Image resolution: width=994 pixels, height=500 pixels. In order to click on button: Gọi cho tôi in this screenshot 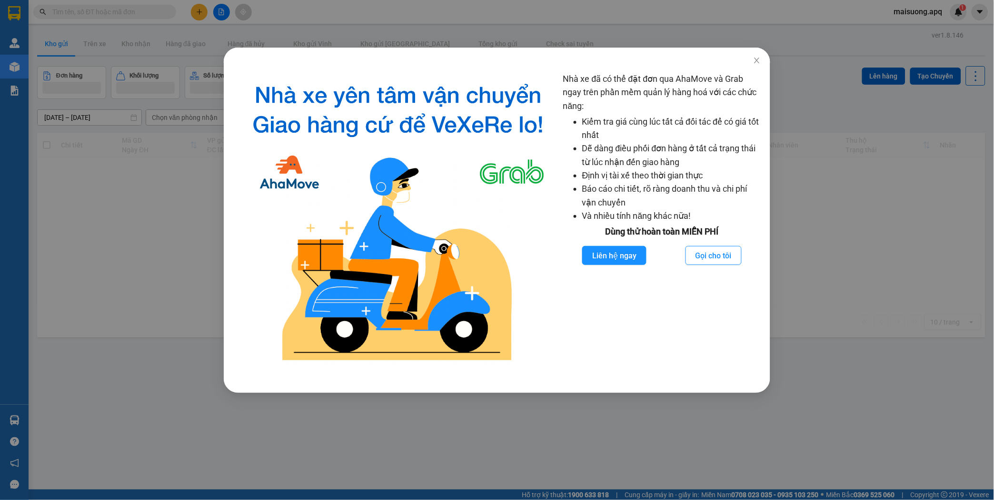, I will do `click(714, 256)`.